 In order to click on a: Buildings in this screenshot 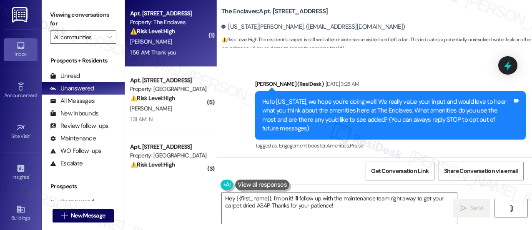, I will do `click(21, 214)`.